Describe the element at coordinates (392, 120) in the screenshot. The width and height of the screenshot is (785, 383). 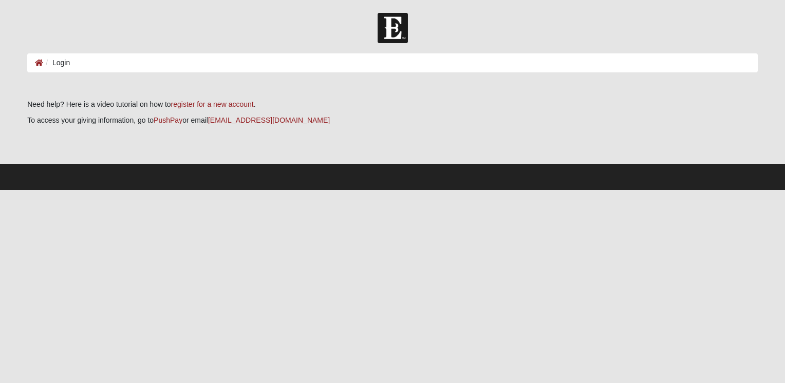
I see `p: To access your giving information, go to or email` at that location.